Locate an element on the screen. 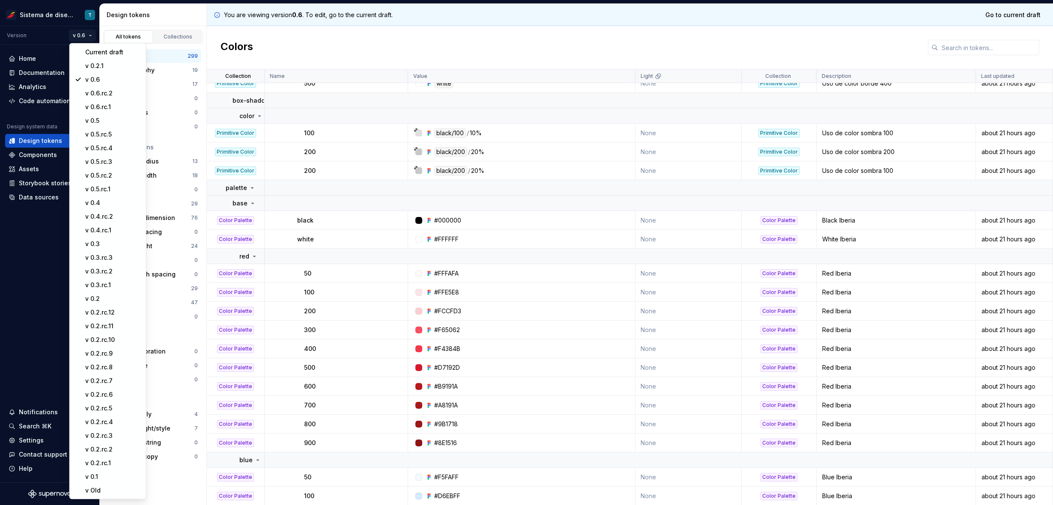  div: v 0.2.rc.5 is located at coordinates (113, 408).